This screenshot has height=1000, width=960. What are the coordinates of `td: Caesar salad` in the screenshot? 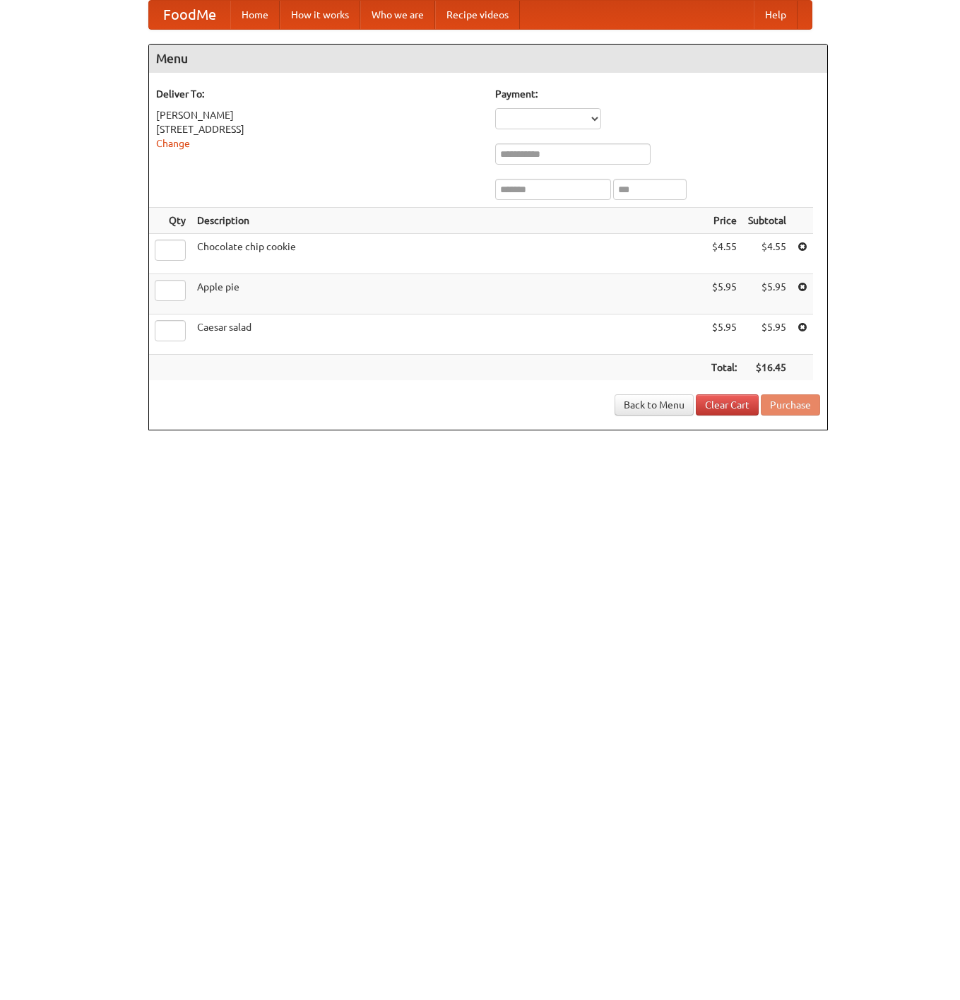 It's located at (449, 334).